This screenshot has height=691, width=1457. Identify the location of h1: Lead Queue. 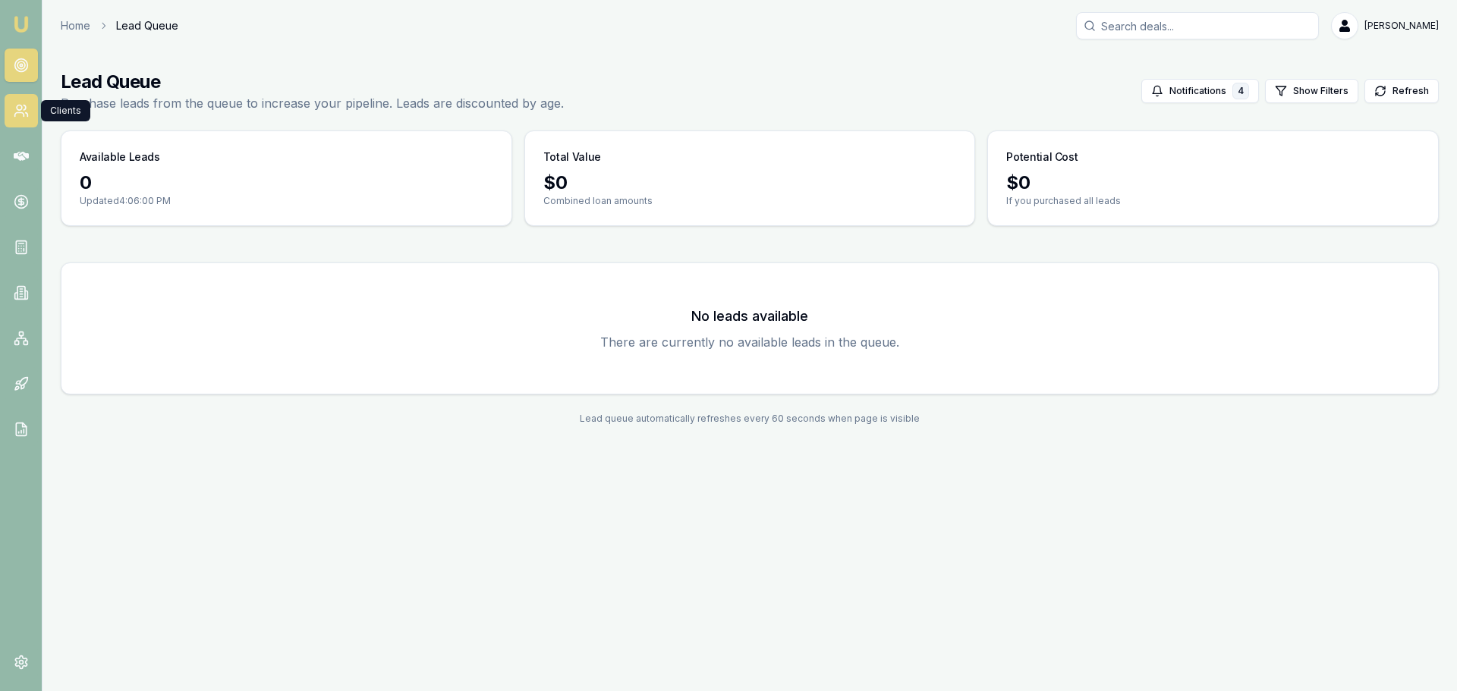
(312, 82).